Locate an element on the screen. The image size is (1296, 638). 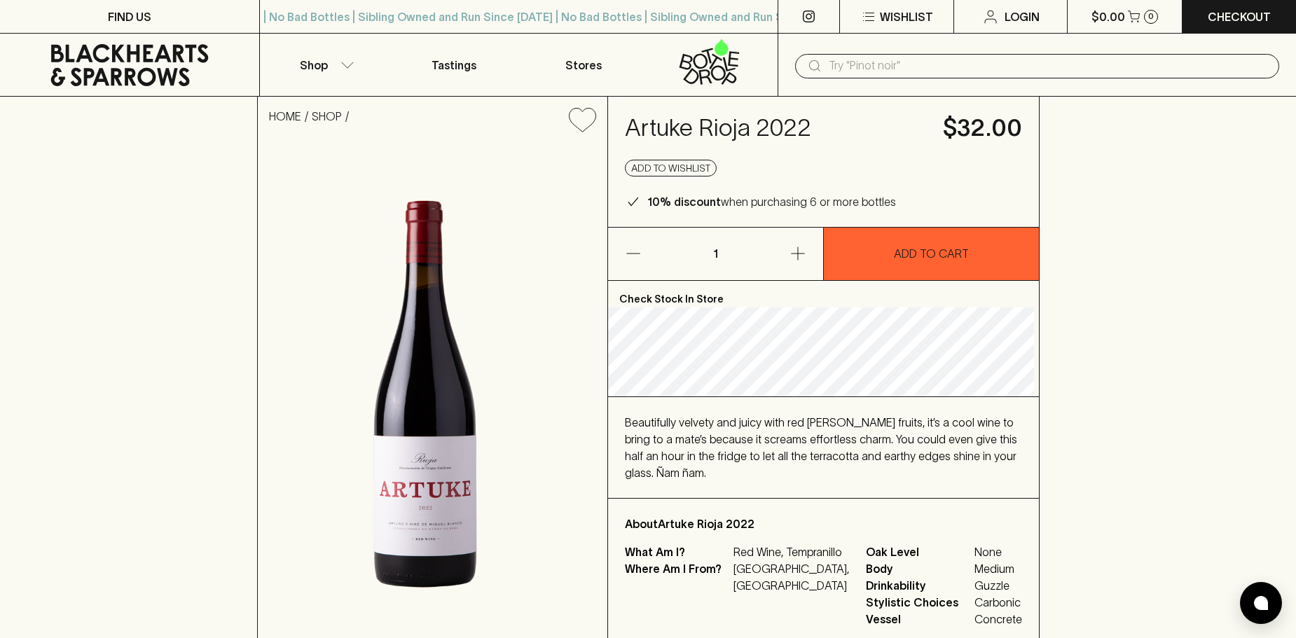
p: Red Wine, Tempranillo is located at coordinates (791, 552).